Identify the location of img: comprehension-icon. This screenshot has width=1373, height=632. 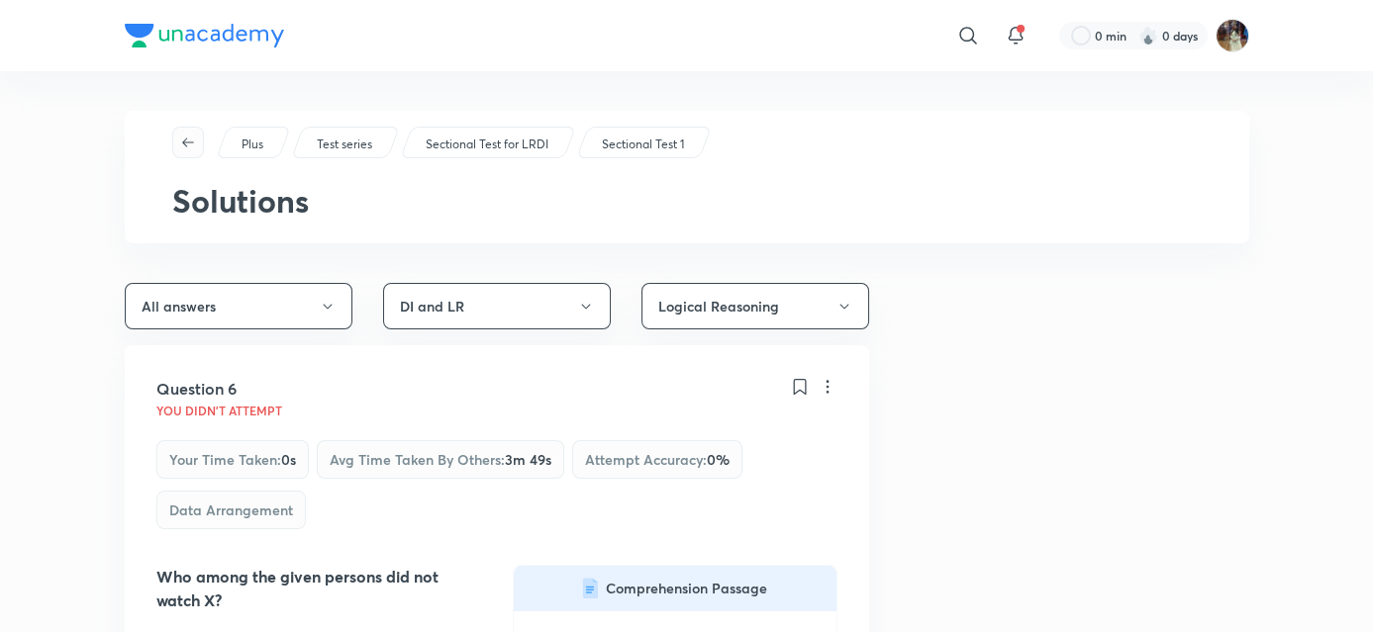
(590, 589).